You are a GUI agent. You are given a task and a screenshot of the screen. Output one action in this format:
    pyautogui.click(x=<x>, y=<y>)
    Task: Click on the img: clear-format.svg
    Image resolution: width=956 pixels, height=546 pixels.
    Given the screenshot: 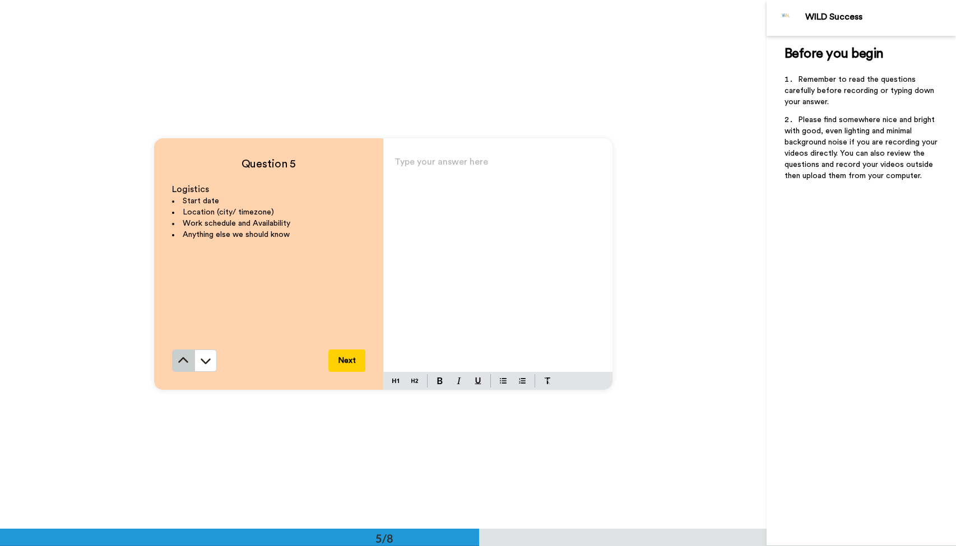 What is the action you would take?
    pyautogui.click(x=548, y=381)
    